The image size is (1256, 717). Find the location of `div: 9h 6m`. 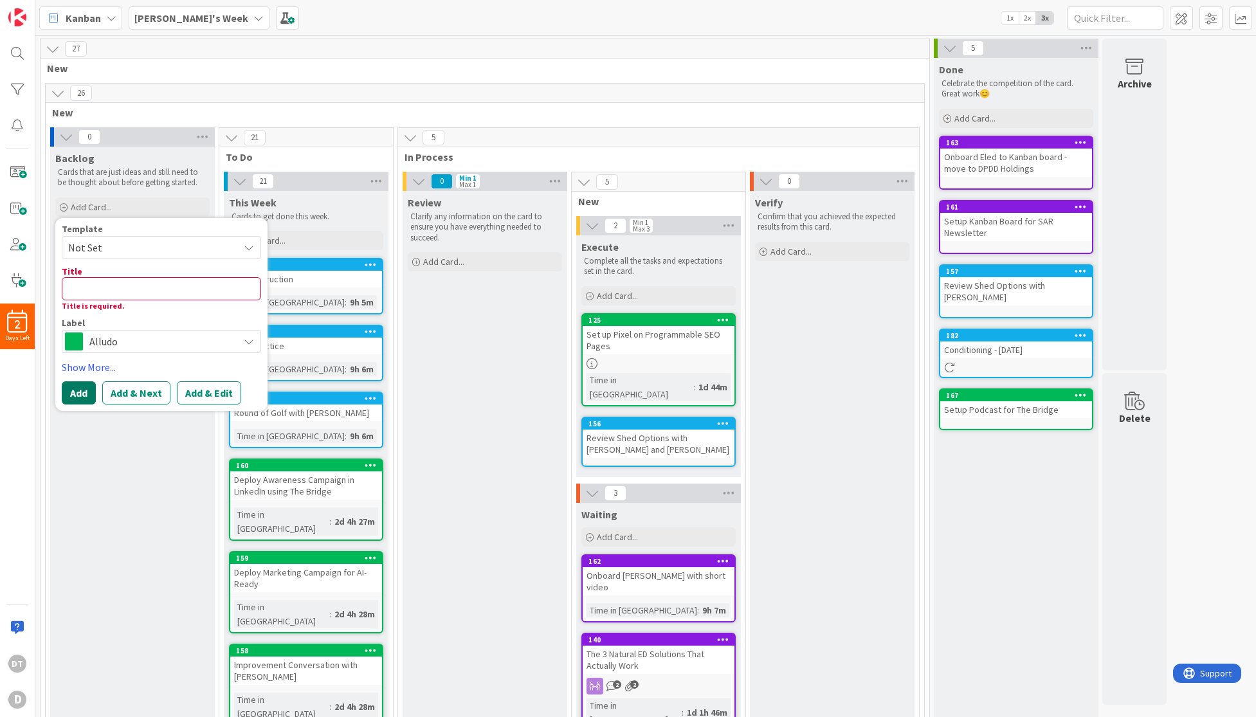

div: 9h 6m is located at coordinates (361, 369).